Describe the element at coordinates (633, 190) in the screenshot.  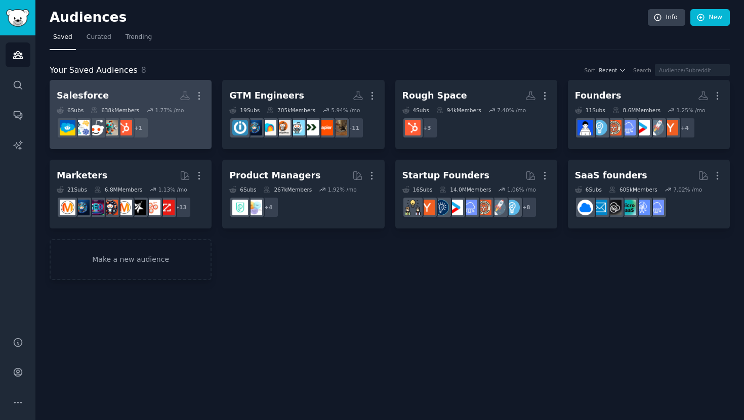
I see `div: 605k Members` at that location.